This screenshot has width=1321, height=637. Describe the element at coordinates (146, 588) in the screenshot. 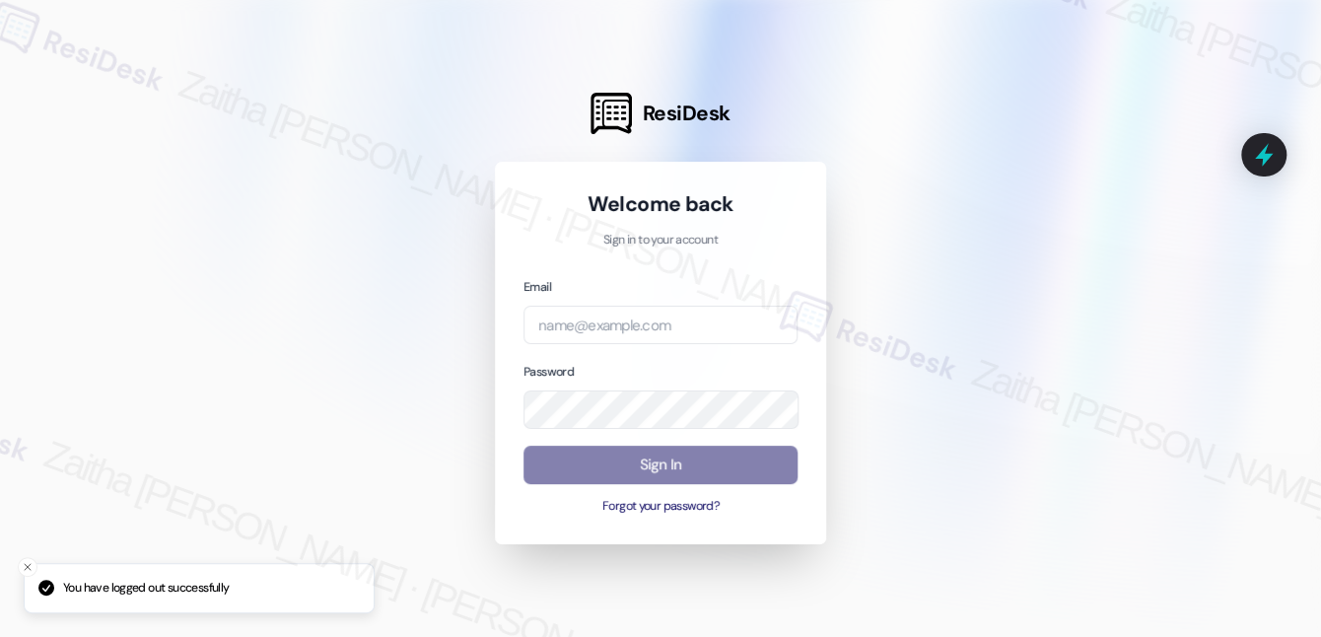

I see `p: You have logged out successfully` at that location.